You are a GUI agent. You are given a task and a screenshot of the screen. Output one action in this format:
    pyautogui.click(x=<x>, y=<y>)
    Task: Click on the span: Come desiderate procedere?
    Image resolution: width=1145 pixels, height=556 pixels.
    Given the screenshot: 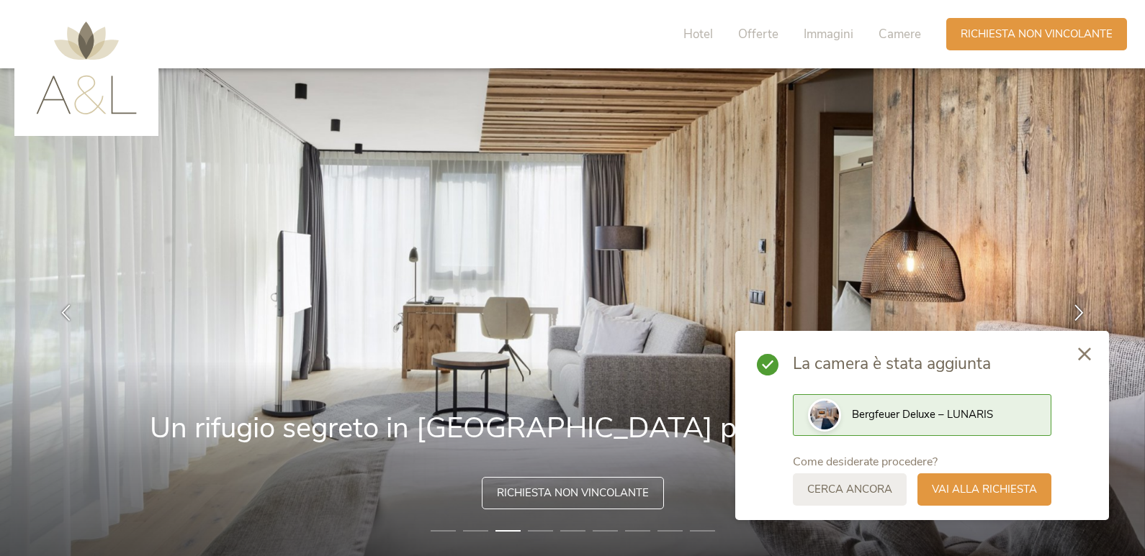 What is the action you would take?
    pyautogui.click(x=865, y=462)
    